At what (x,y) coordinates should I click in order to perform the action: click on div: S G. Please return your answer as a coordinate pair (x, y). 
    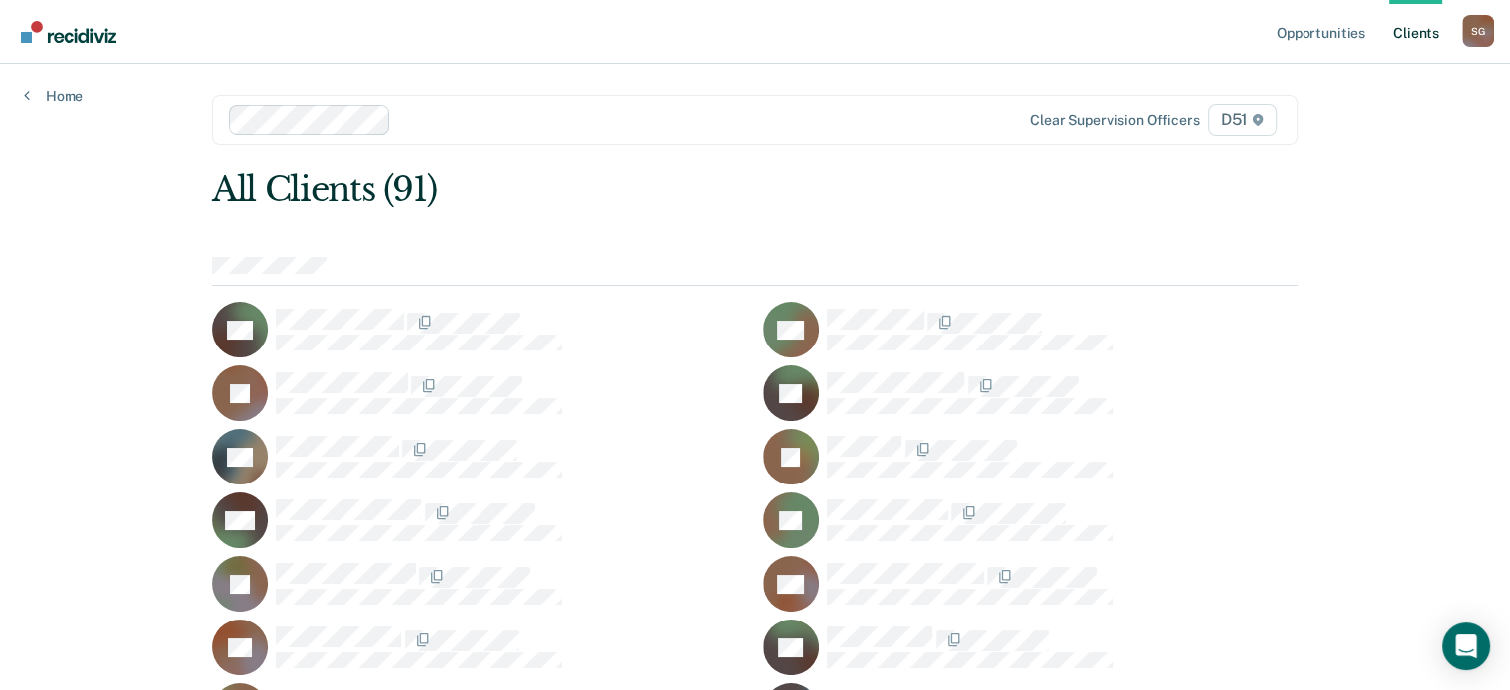
    Looking at the image, I should click on (1478, 31).